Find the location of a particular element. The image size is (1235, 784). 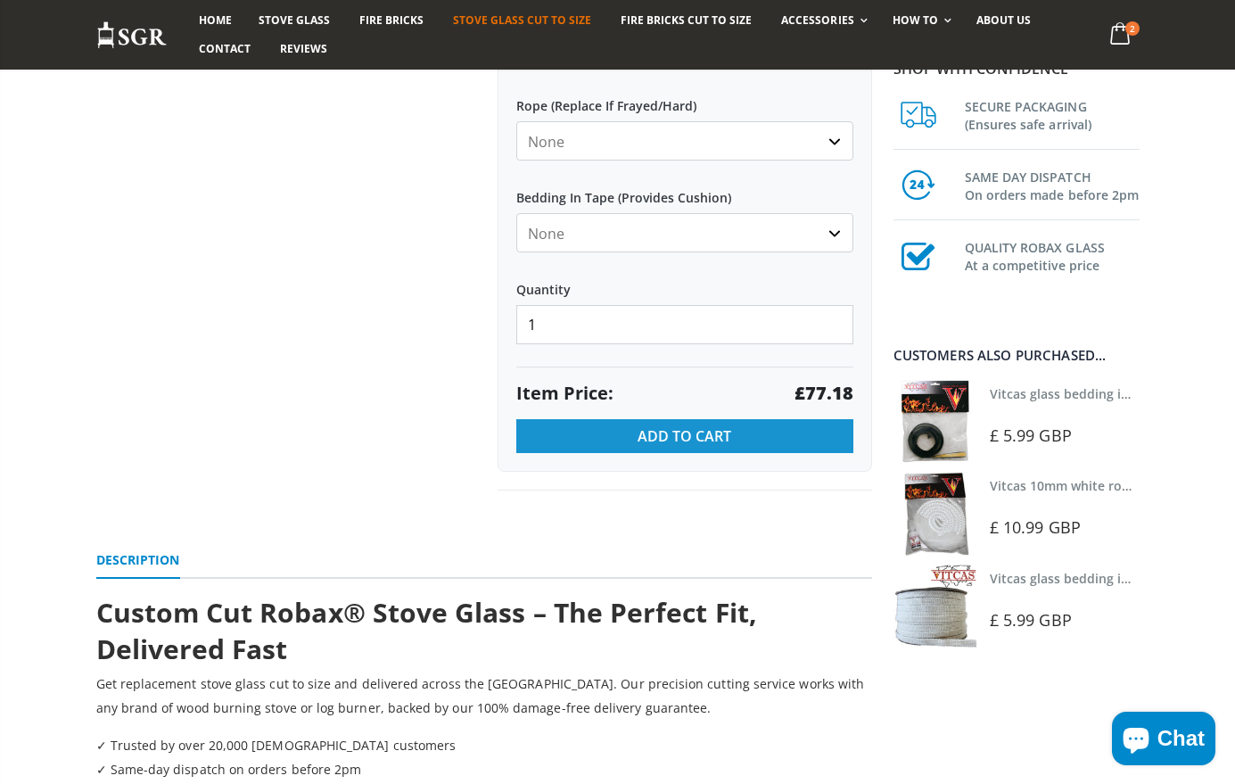

a: Description is located at coordinates (138, 561).